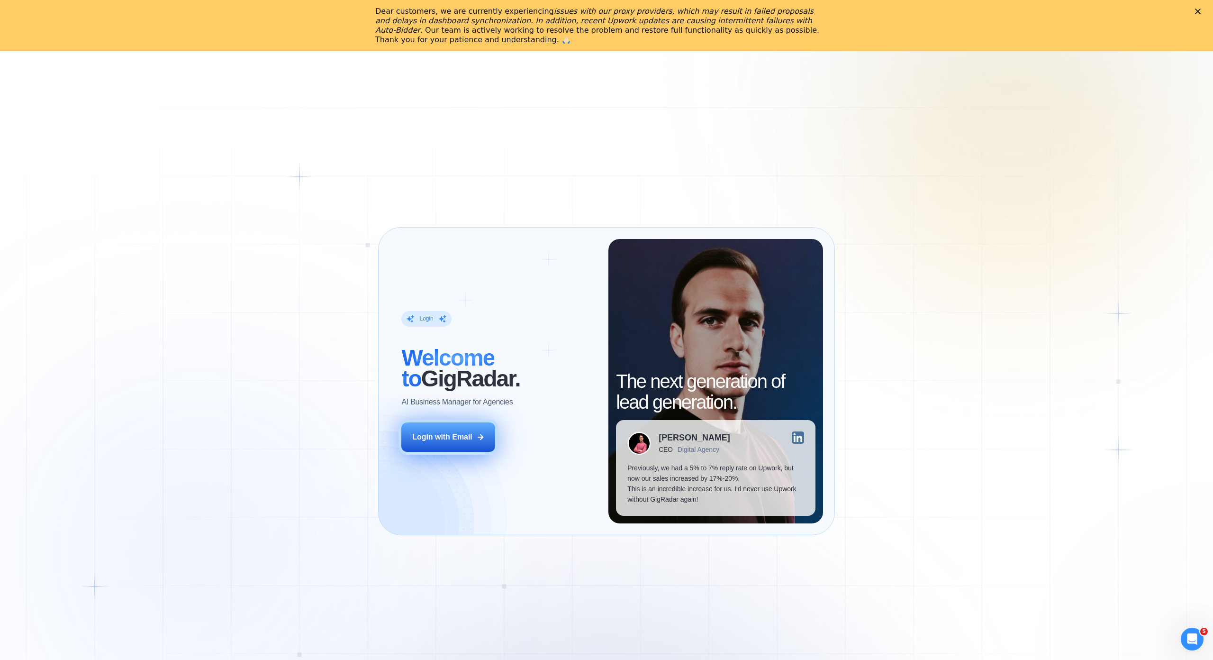 The image size is (1213, 660). I want to click on div: Закрыть, so click(1200, 11).